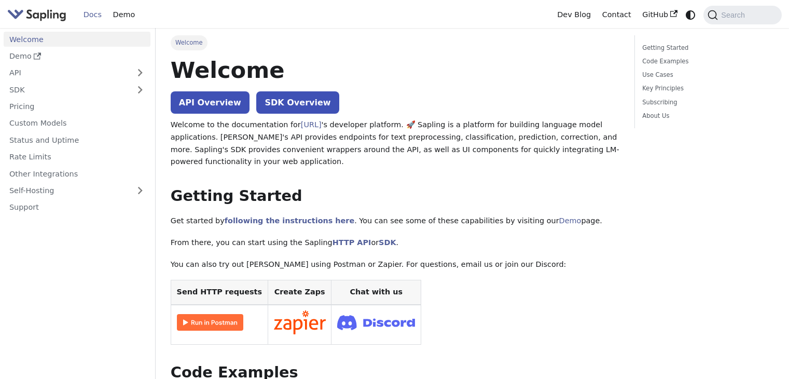 The height and width of the screenshot is (379, 789). Describe the element at coordinates (706, 116) in the screenshot. I see `a: About Us` at that location.